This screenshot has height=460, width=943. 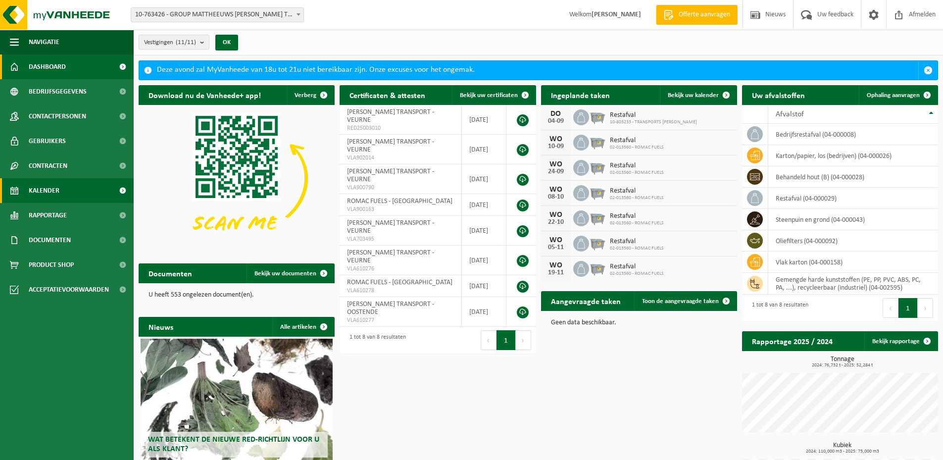 What do you see at coordinates (400, 291) in the screenshot?
I see `span: VLA610278` at bounding box center [400, 291].